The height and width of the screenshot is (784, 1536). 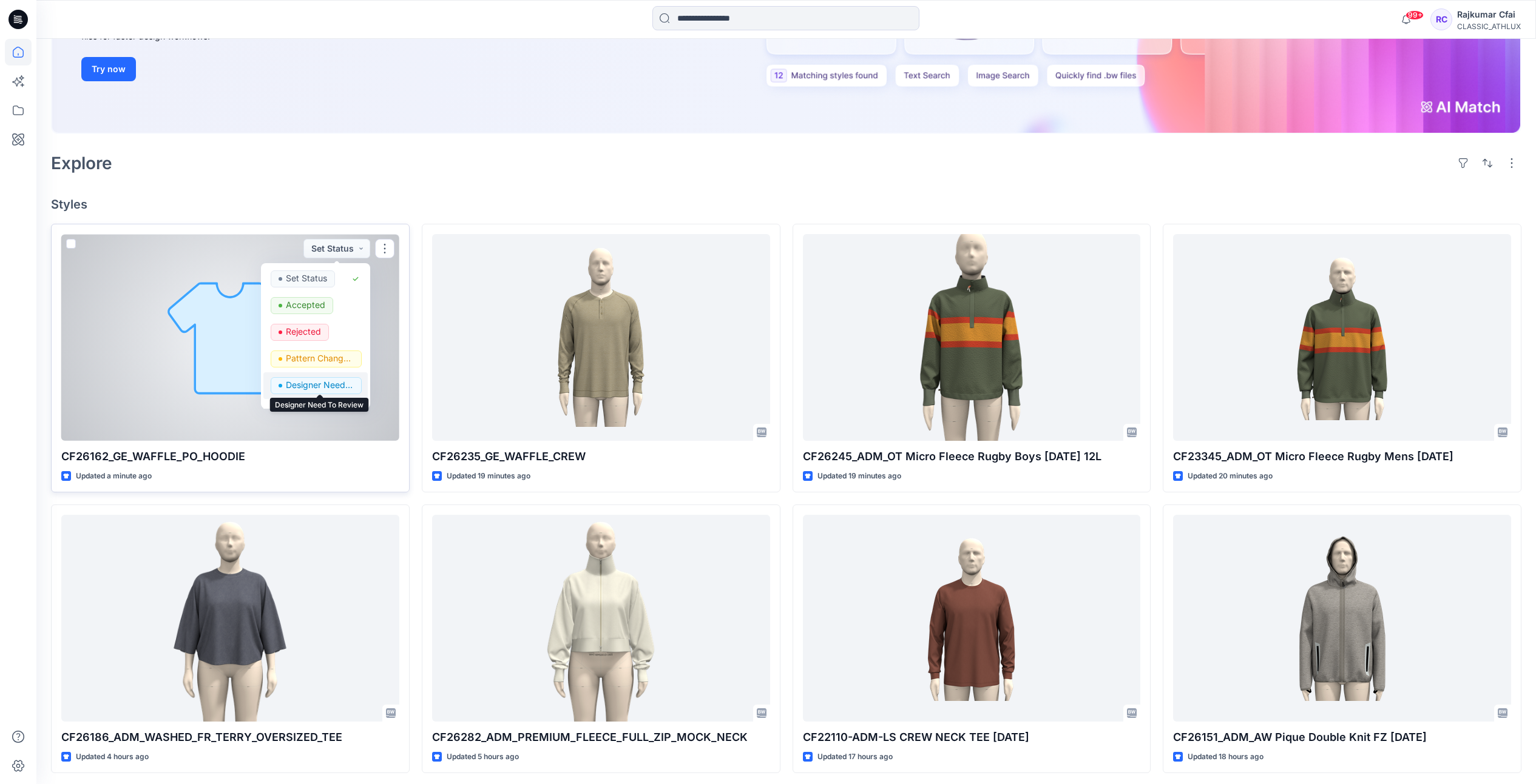 What do you see at coordinates (1488, 15) in the screenshot?
I see `div: Rajkumar Cfai` at bounding box center [1488, 15].